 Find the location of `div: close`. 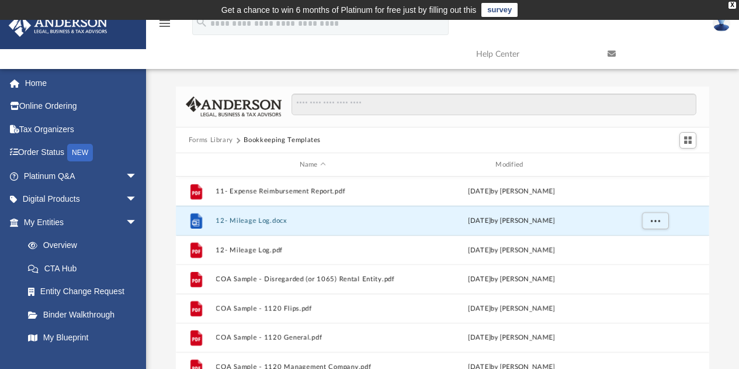

div: close is located at coordinates (732, 5).